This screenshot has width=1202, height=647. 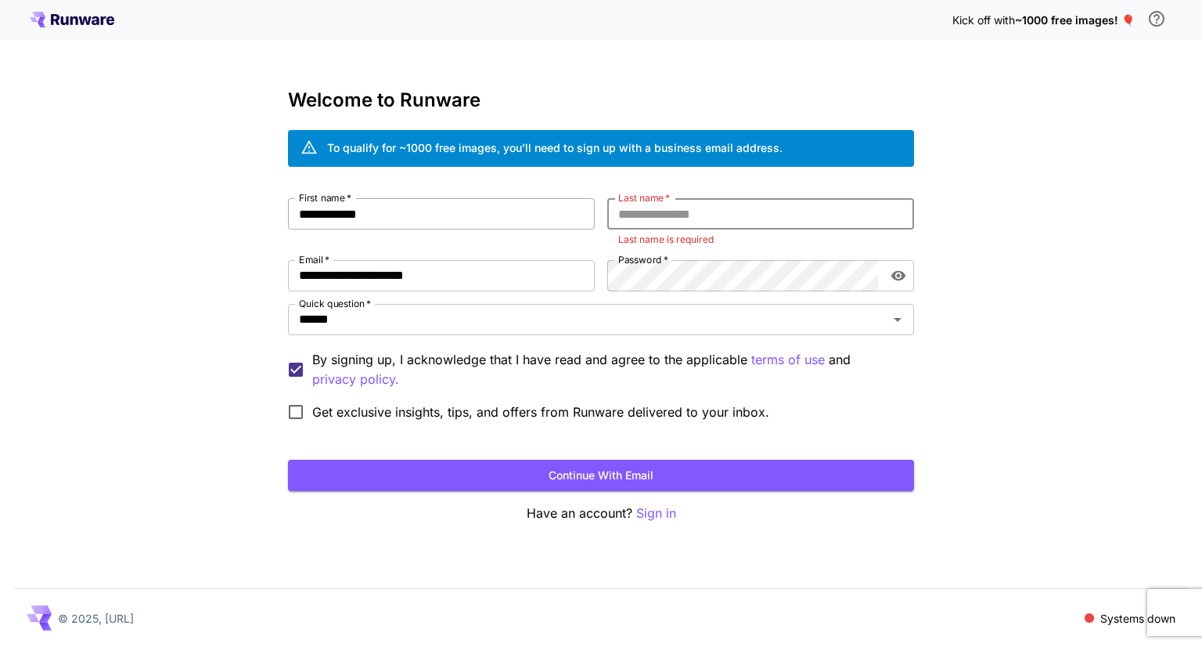 What do you see at coordinates (162, 97) in the screenshot?
I see `img: tab_keywords_by_traffic_grey.svg` at bounding box center [162, 97].